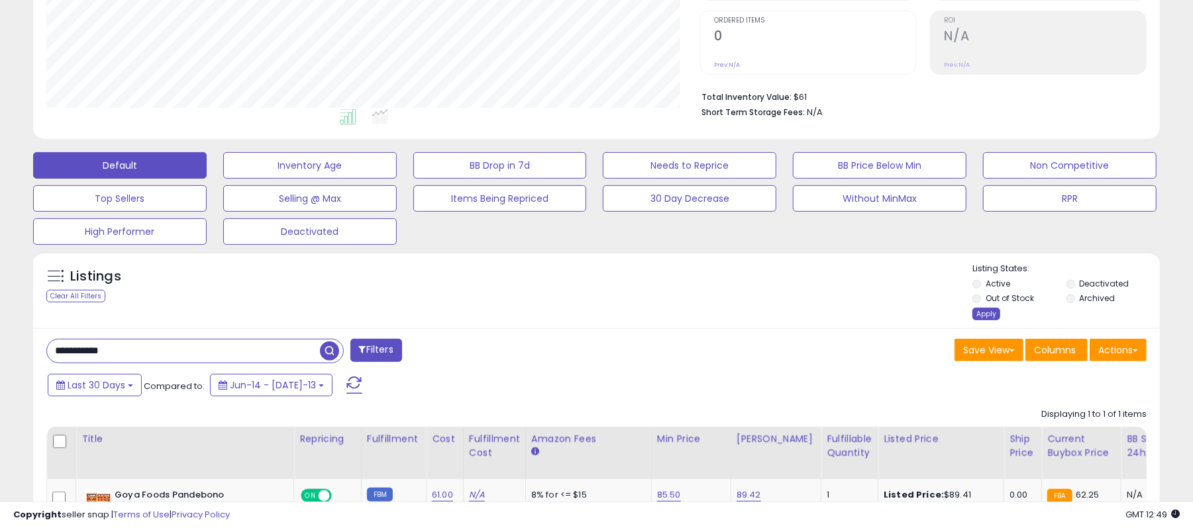  I want to click on div: Repricing, so click(327, 439).